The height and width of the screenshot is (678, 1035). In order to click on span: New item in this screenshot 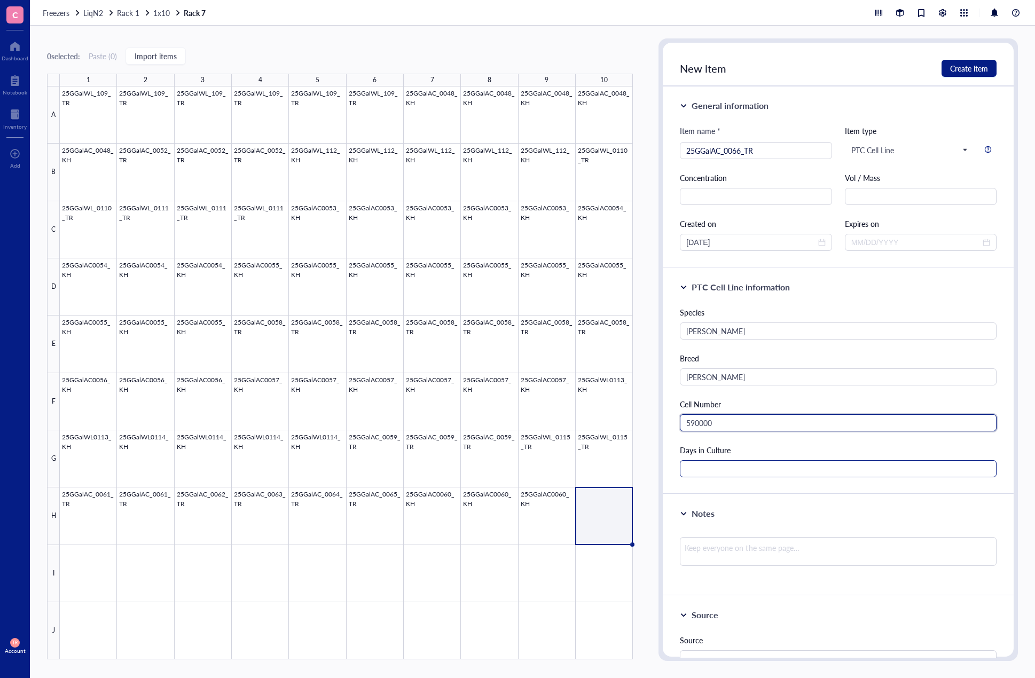, I will do `click(703, 68)`.